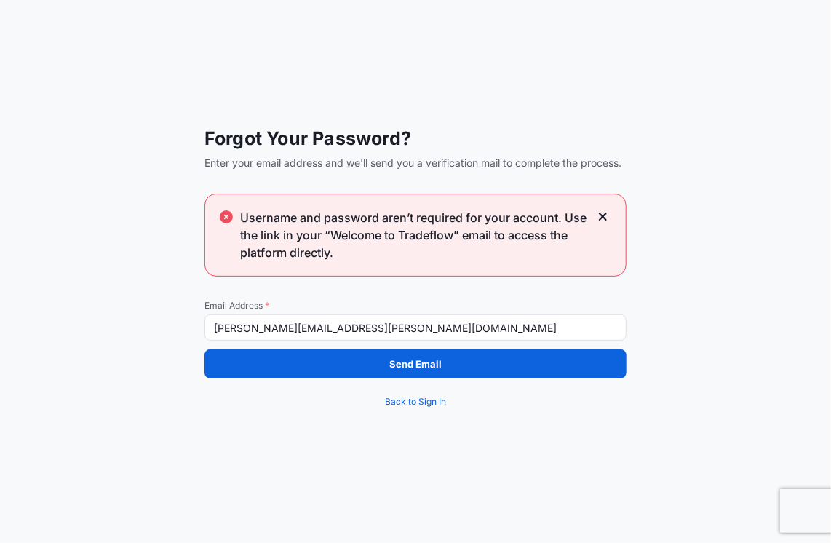 This screenshot has height=543, width=831. What do you see at coordinates (415, 235) in the screenshot?
I see `span: Username and password aren’t required for your account. Use the link in your “Welcome to Tradeflo...` at bounding box center [415, 235].